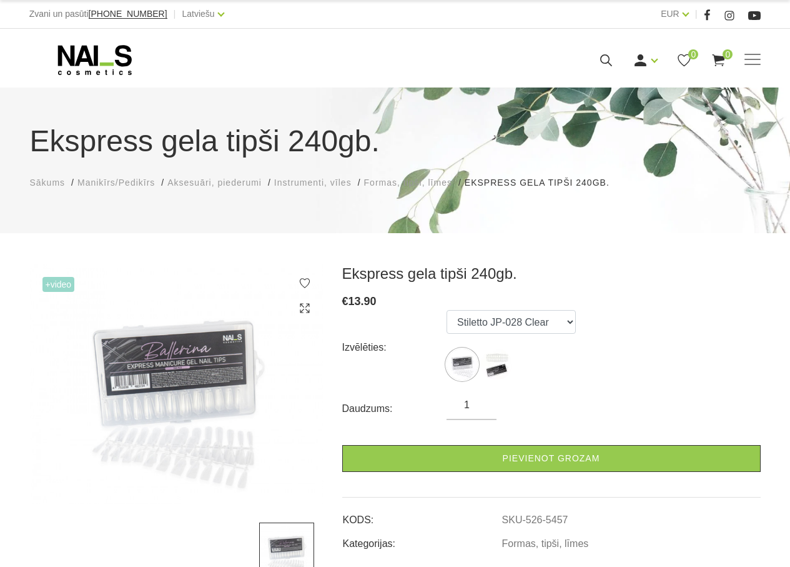  I want to click on span: Manikīrs/Pedikīrs, so click(116, 182).